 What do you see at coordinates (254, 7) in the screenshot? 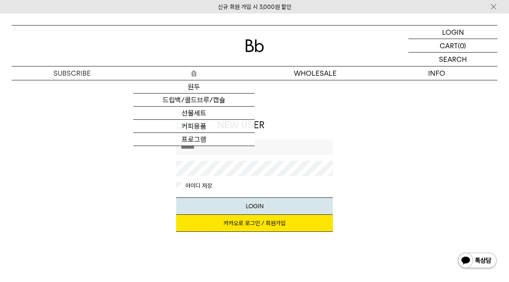
I see `a: 신규 회원 가입 시 3,000원 할인` at bounding box center [254, 7].